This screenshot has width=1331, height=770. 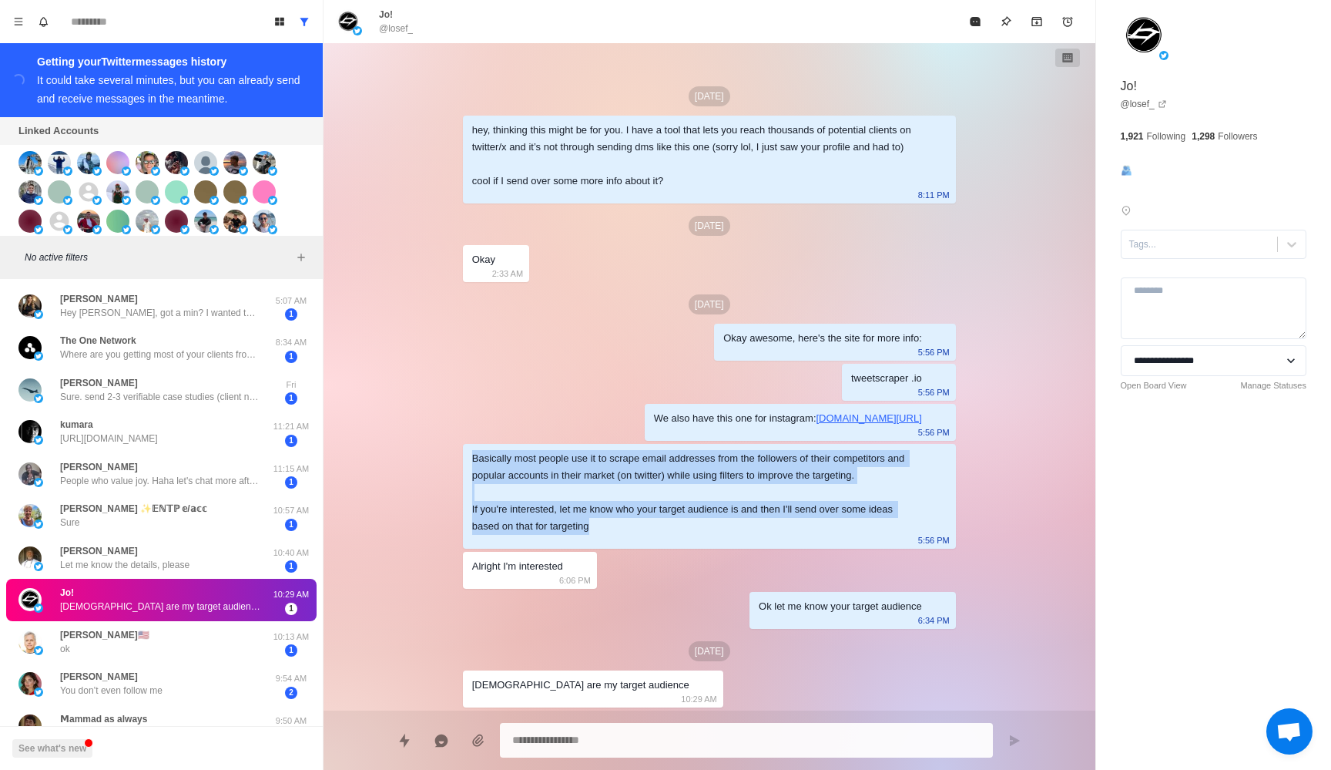 What do you see at coordinates (43, 22) in the screenshot?
I see `button: Notifications` at bounding box center [43, 22].